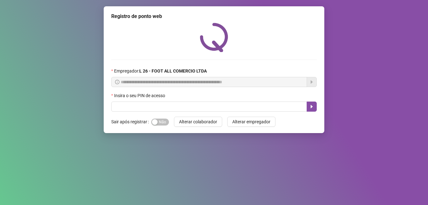  Describe the element at coordinates (311, 106) in the screenshot. I see `span: caret-right` at that location.